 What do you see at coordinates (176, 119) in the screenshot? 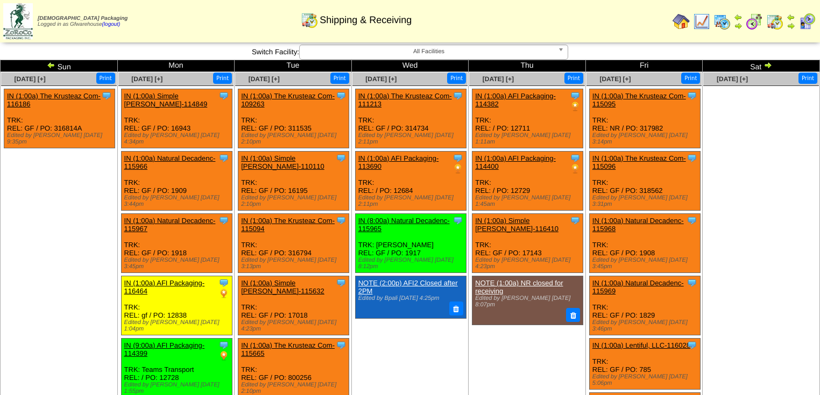
I see `div: TRK: REL: GF / PO: 16943` at bounding box center [176, 119].